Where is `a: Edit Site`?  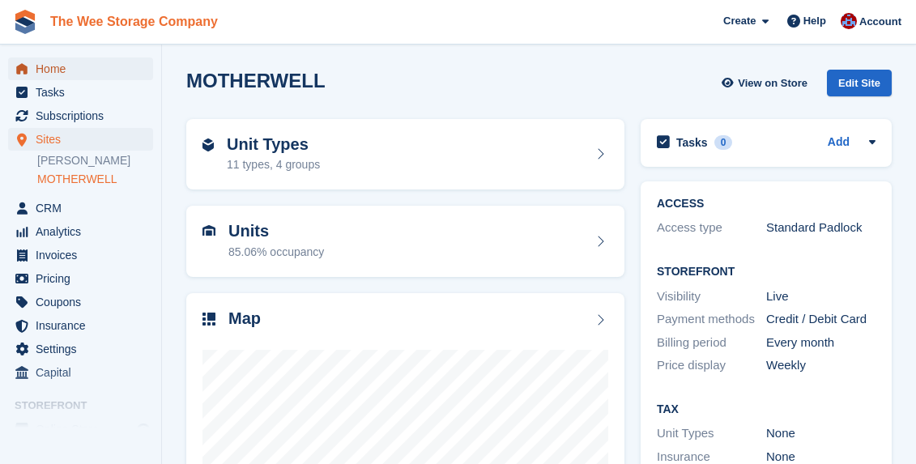
a: Edit Site is located at coordinates (859, 86).